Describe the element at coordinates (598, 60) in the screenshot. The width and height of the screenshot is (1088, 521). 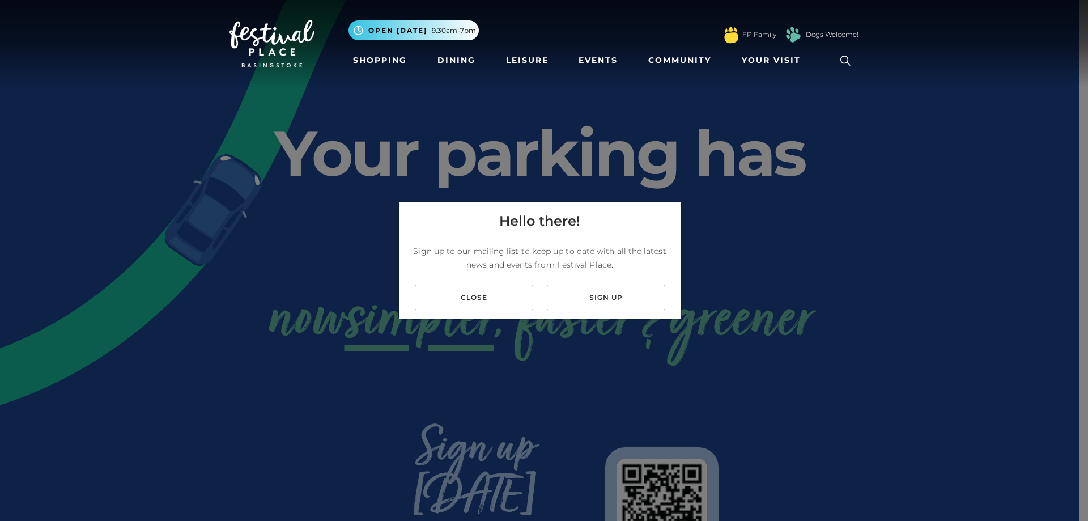
I see `a: Events` at that location.